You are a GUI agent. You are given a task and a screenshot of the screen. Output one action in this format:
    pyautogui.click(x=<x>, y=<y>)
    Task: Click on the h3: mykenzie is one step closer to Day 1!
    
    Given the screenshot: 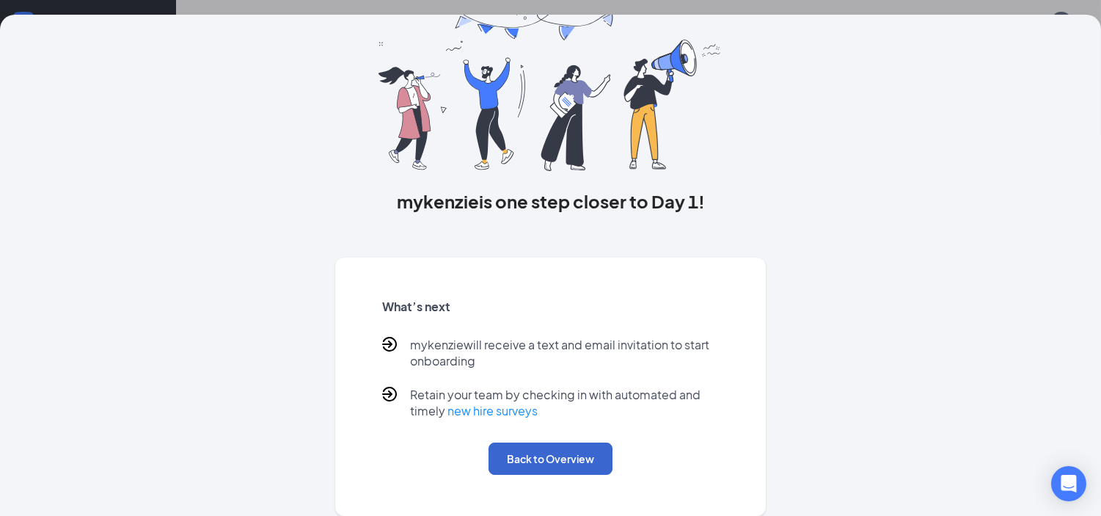 What is the action you would take?
    pyautogui.click(x=550, y=201)
    